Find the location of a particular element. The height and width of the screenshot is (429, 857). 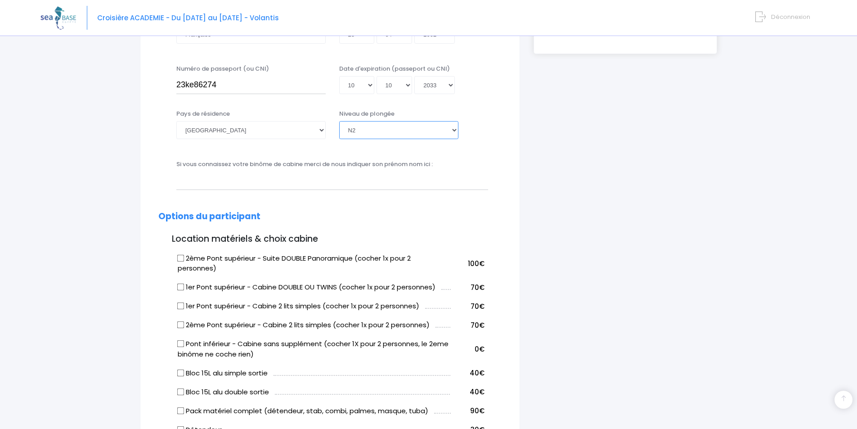

input: Bloc 15L alu simple sortie is located at coordinates (181, 372).